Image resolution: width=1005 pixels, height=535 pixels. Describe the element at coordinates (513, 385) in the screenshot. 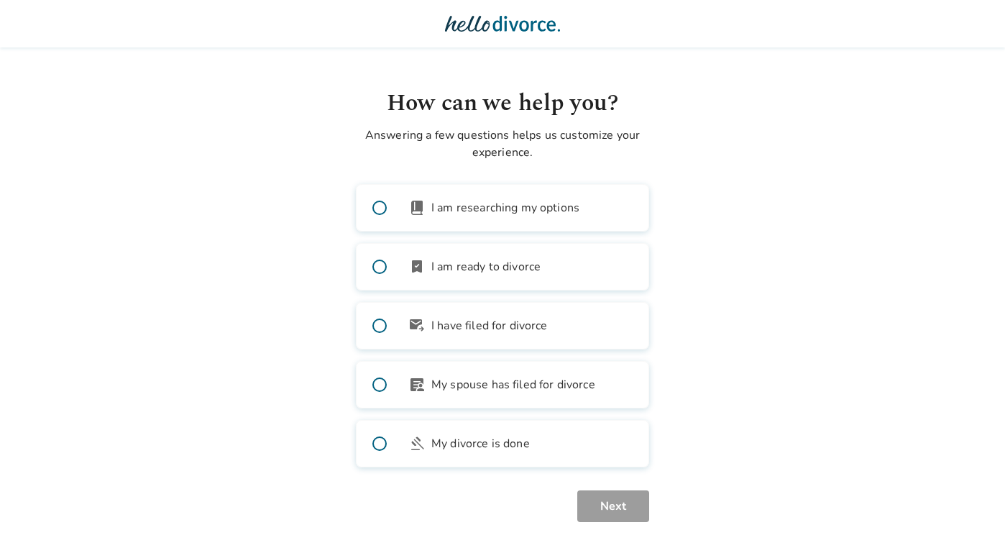

I see `span: My spouse has filed for divorce` at that location.